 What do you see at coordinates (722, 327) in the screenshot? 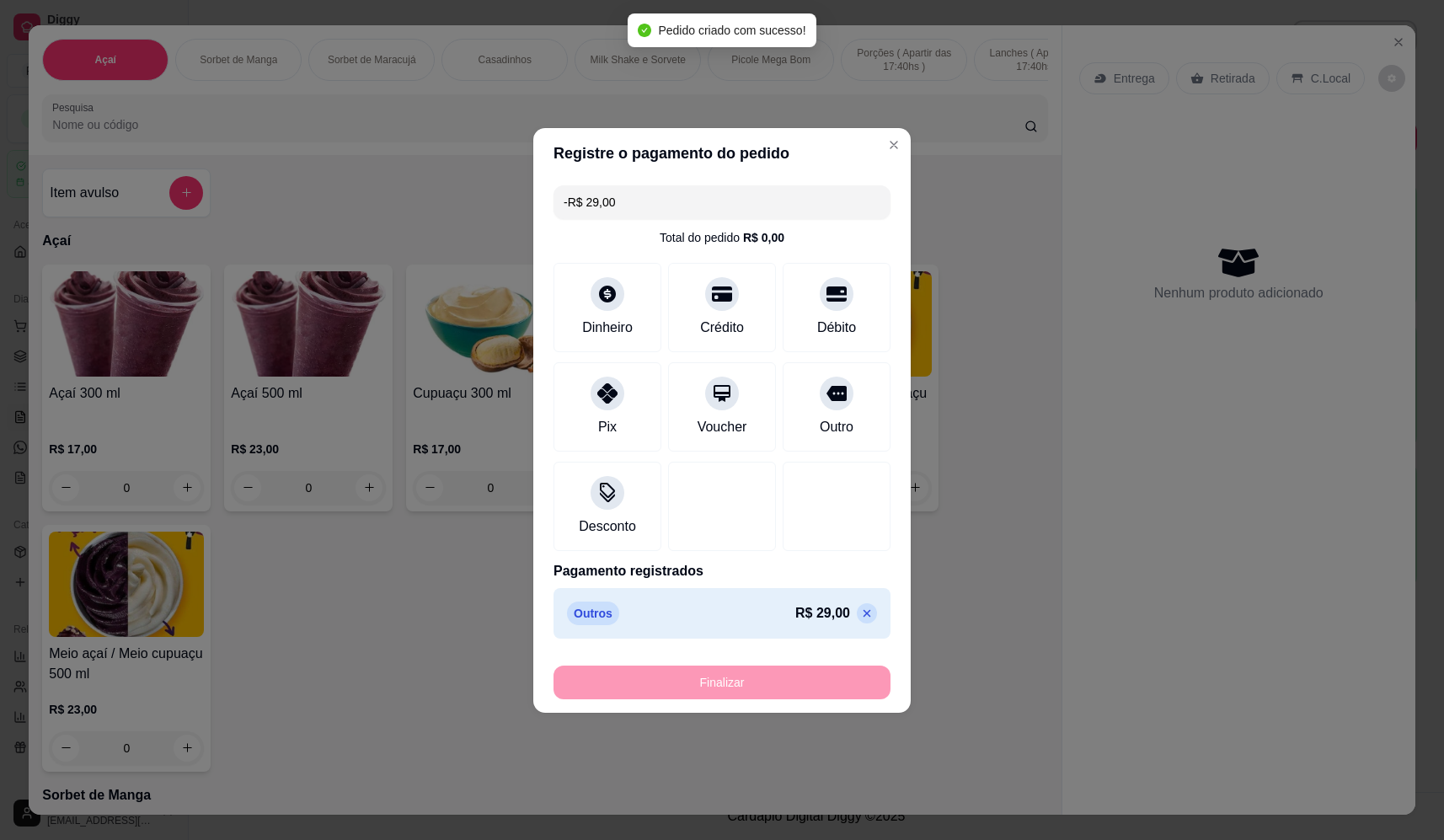
I see `div: Crédito` at bounding box center [722, 327].